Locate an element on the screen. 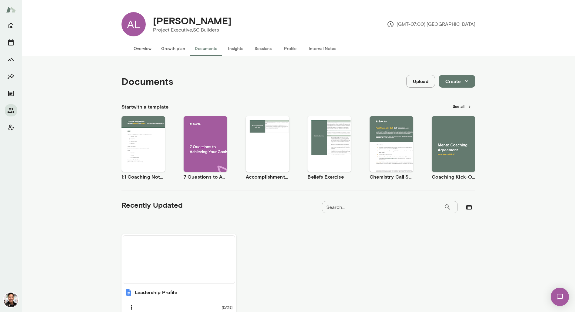 This screenshot has height=312, width=575. p: Project Executive, SC Builders is located at coordinates (192, 30).